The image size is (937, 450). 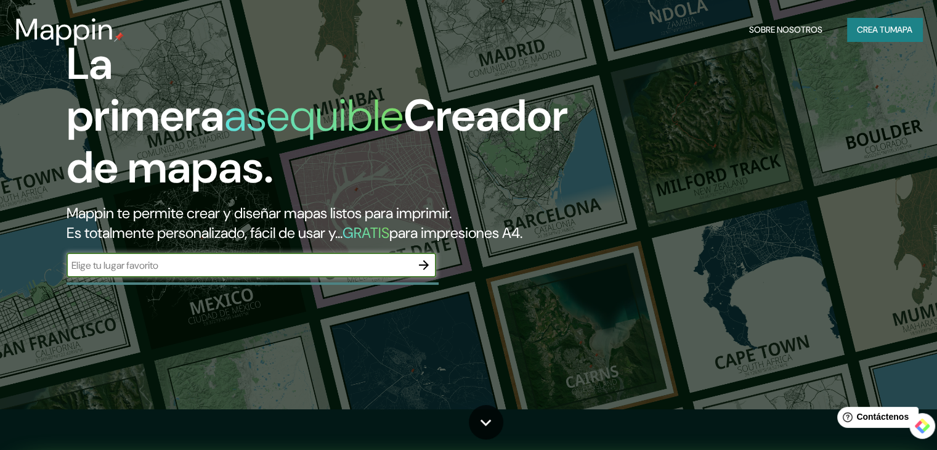 I want to click on input: Elige tu lugar favorito, so click(x=239, y=265).